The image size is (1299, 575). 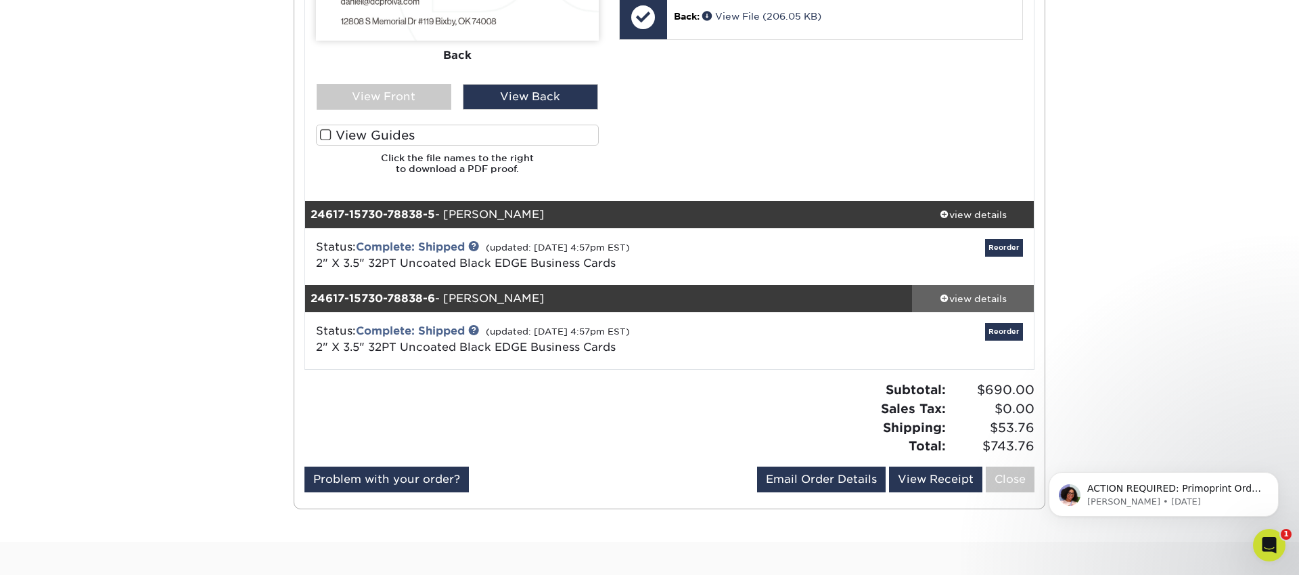 I want to click on strong: Shipping:, so click(x=914, y=427).